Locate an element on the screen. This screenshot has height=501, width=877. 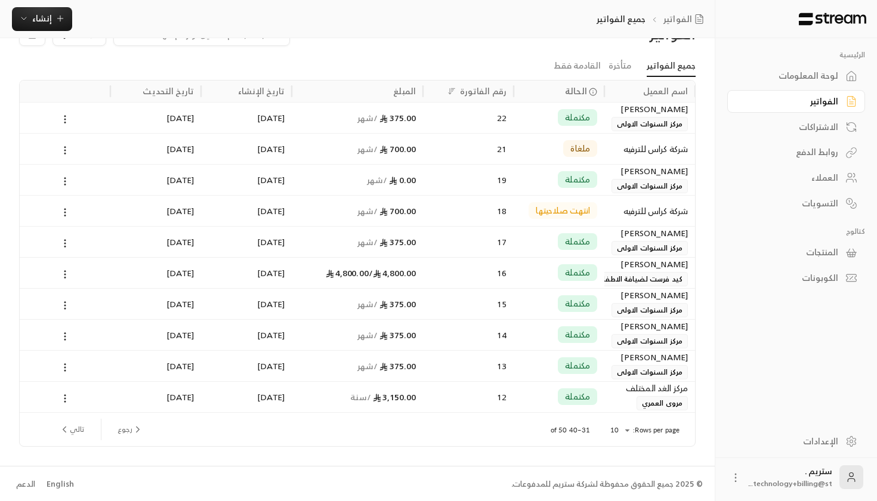
div: 0.00 is located at coordinates (357, 180).